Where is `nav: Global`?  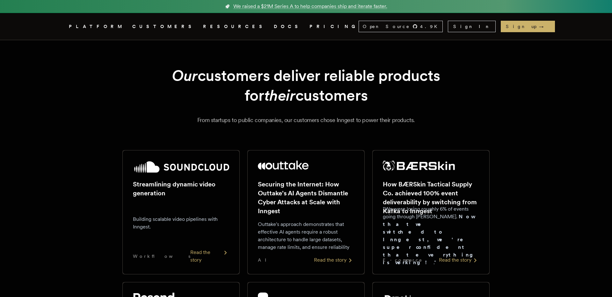 nav: Global is located at coordinates (306, 26).